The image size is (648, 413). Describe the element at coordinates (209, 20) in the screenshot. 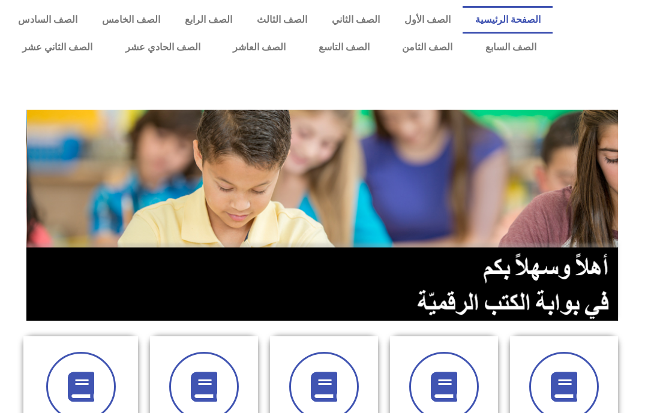

I see `a: الصف الرابع` at that location.